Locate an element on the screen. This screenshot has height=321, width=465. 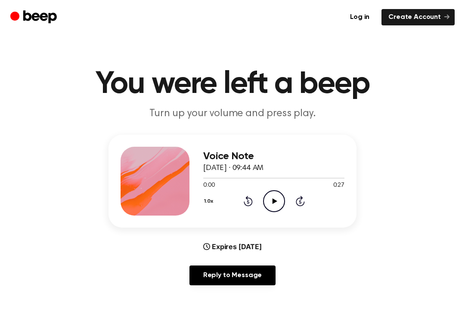
a: Create Account is located at coordinates (418, 17).